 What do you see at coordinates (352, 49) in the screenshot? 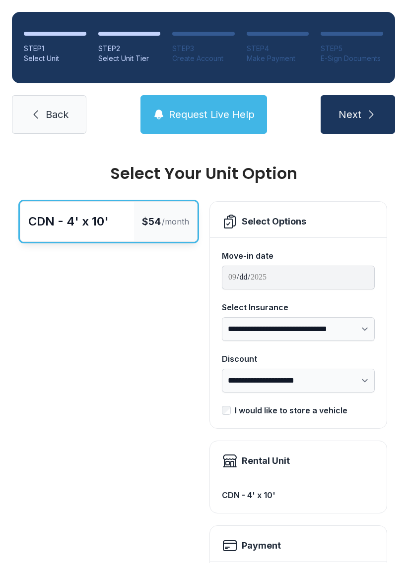
I see `div: STEP 5` at bounding box center [352, 49].